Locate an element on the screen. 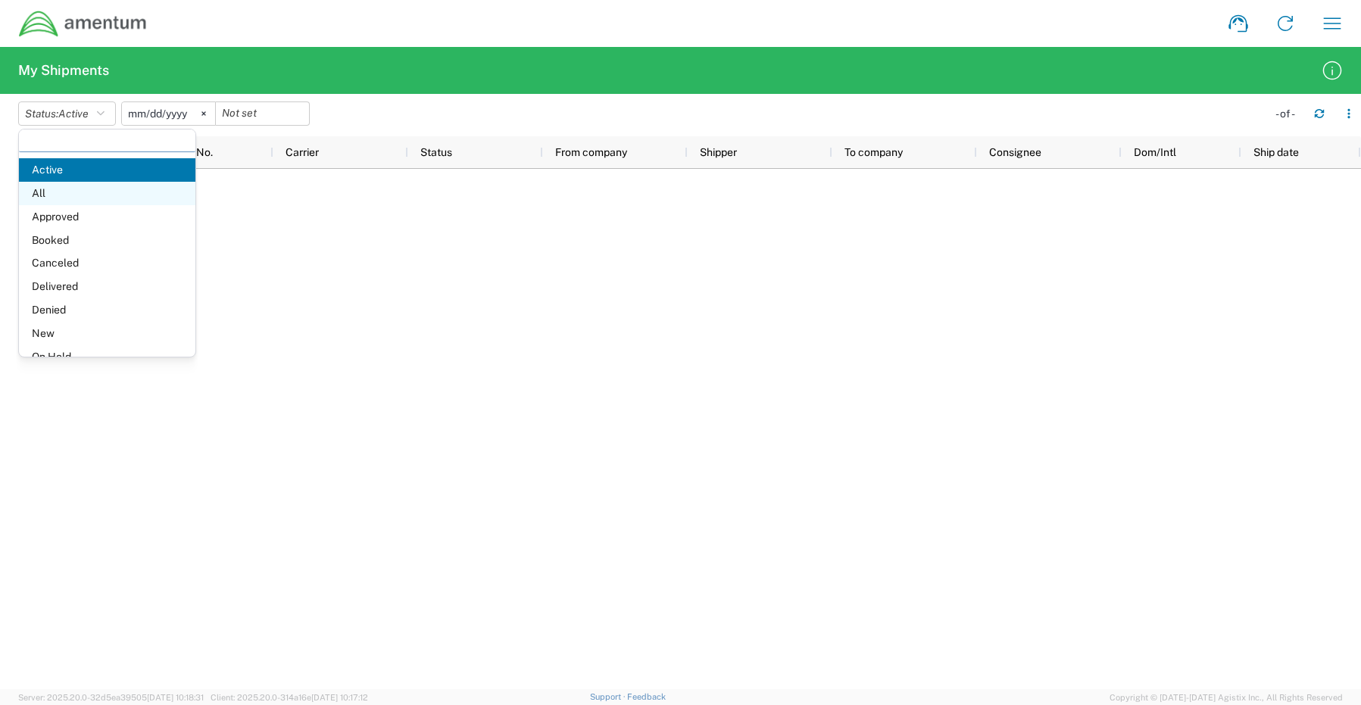 This screenshot has width=1361, height=705. span: All is located at coordinates (107, 193).